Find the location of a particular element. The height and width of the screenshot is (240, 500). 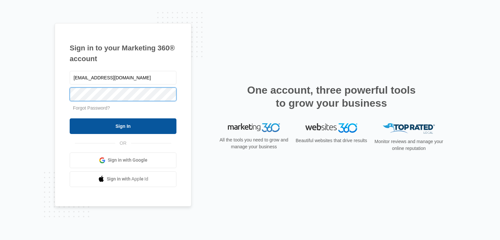

input: Sign In is located at coordinates (123, 126).